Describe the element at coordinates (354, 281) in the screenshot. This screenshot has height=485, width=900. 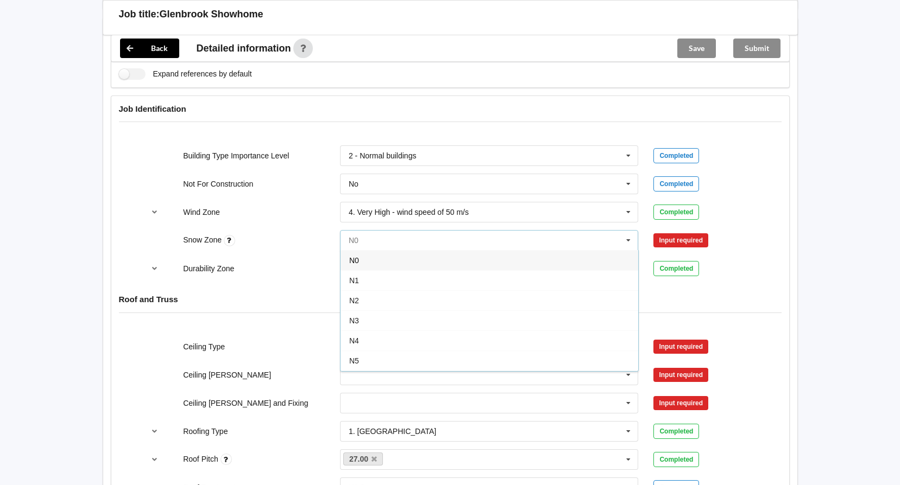
I see `span: N1` at that location.